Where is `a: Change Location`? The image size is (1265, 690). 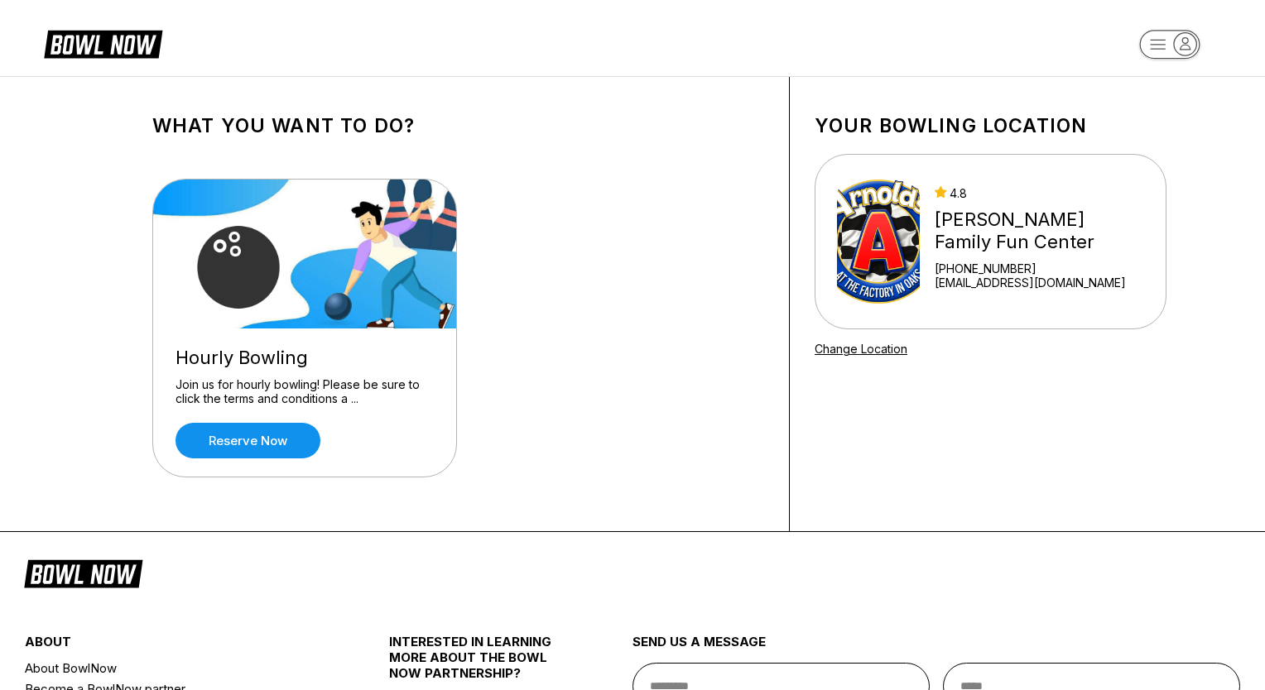 a: Change Location is located at coordinates (861, 349).